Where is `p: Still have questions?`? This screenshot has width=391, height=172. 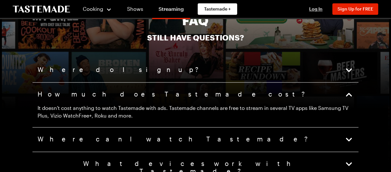 p: Still have questions? is located at coordinates (195, 38).